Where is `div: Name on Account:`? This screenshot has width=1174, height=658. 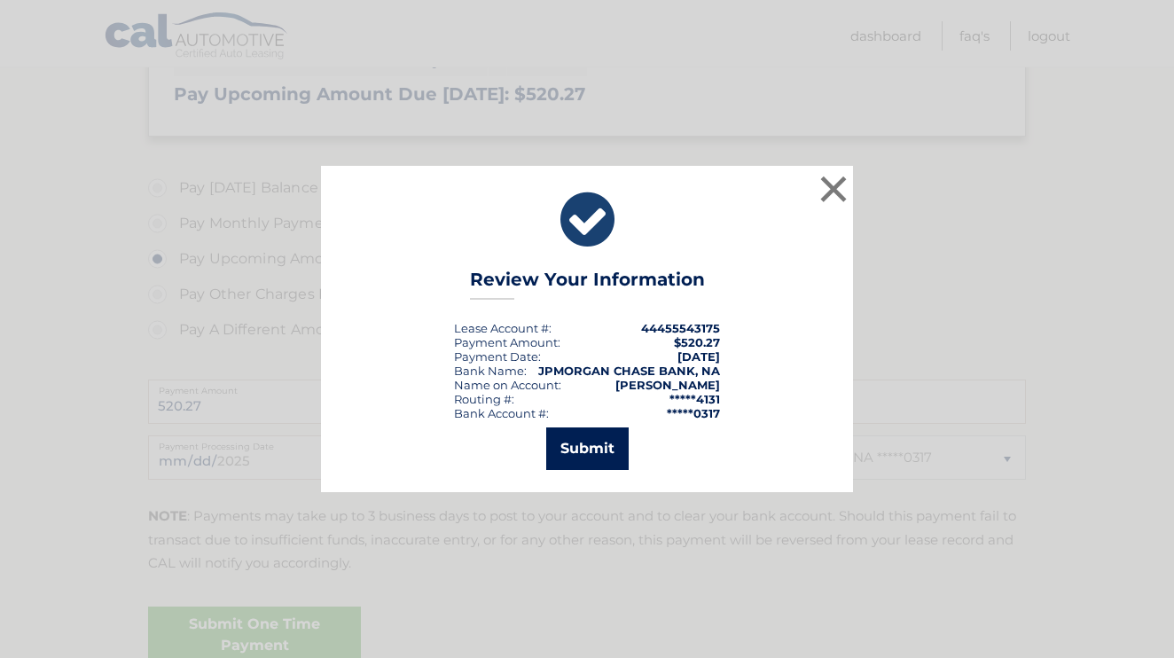
div: Name on Account: is located at coordinates (507, 385).